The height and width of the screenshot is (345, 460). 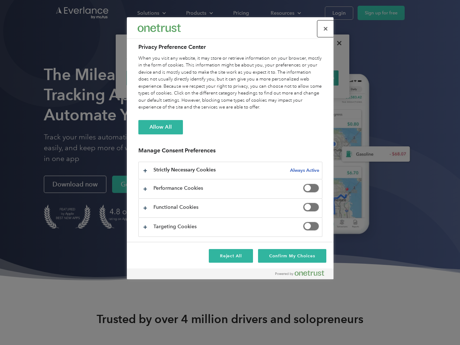 I want to click on a: Powered by OneTrust Opens in a new Tab, so click(x=303, y=275).